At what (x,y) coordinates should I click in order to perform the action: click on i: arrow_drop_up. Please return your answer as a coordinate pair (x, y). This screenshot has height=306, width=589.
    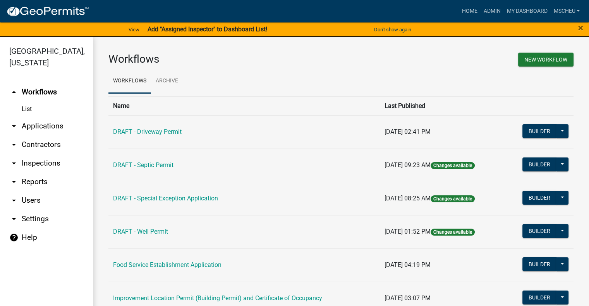
    Looking at the image, I should click on (14, 92).